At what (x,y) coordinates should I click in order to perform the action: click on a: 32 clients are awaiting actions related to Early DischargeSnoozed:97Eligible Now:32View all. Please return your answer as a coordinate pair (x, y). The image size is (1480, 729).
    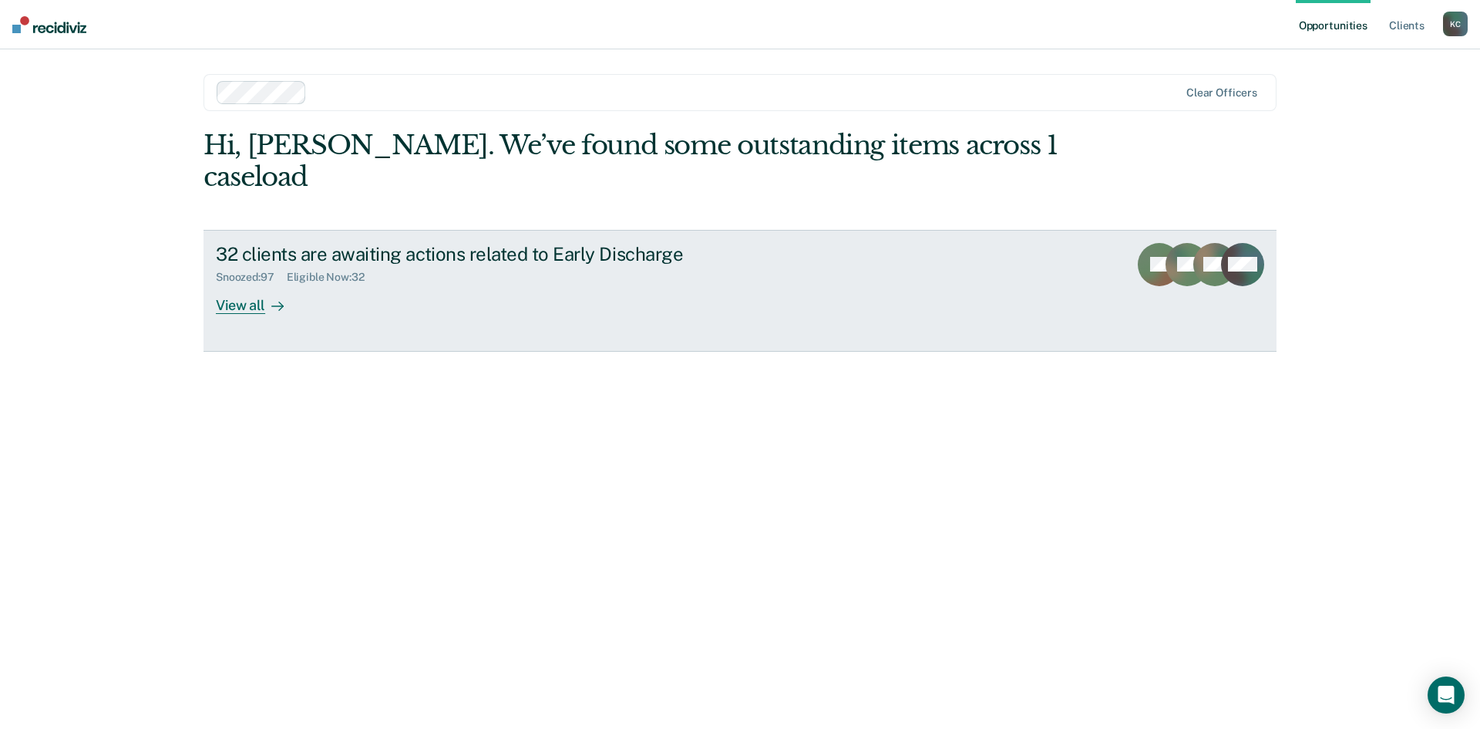
    Looking at the image, I should click on (740, 291).